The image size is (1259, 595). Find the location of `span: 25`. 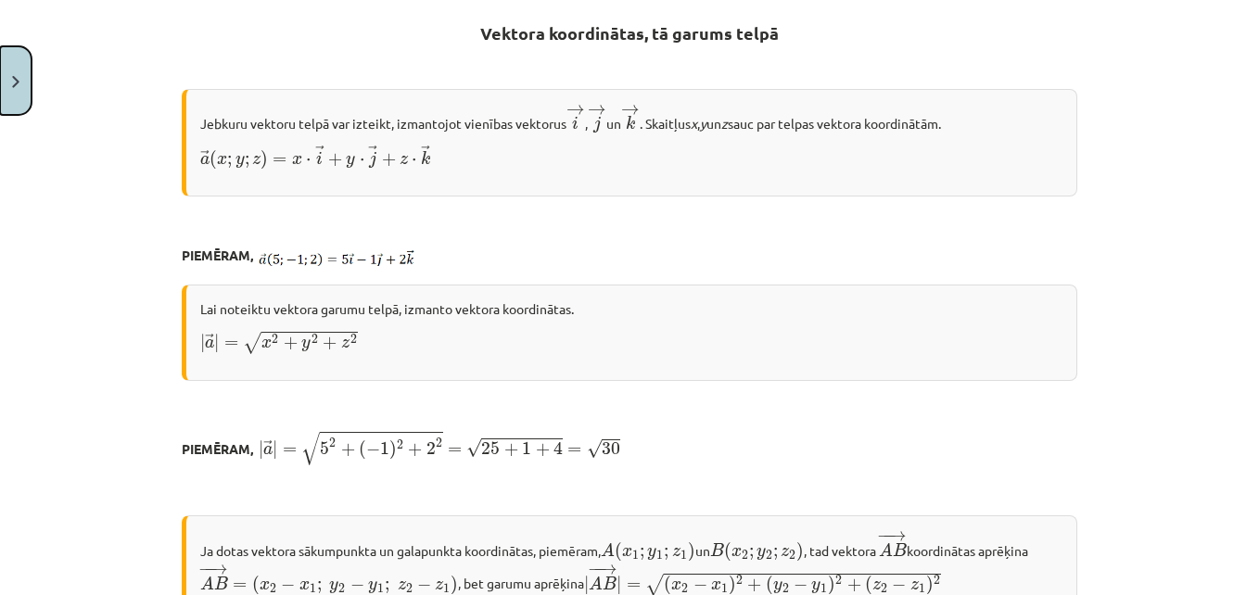

span: 25 is located at coordinates (490, 449).